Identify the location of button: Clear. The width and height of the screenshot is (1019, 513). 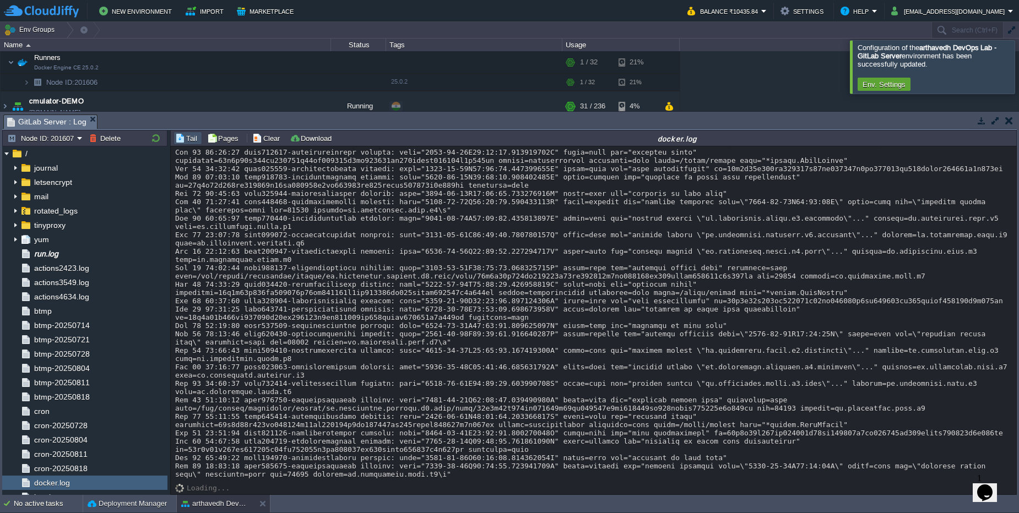
(268, 138).